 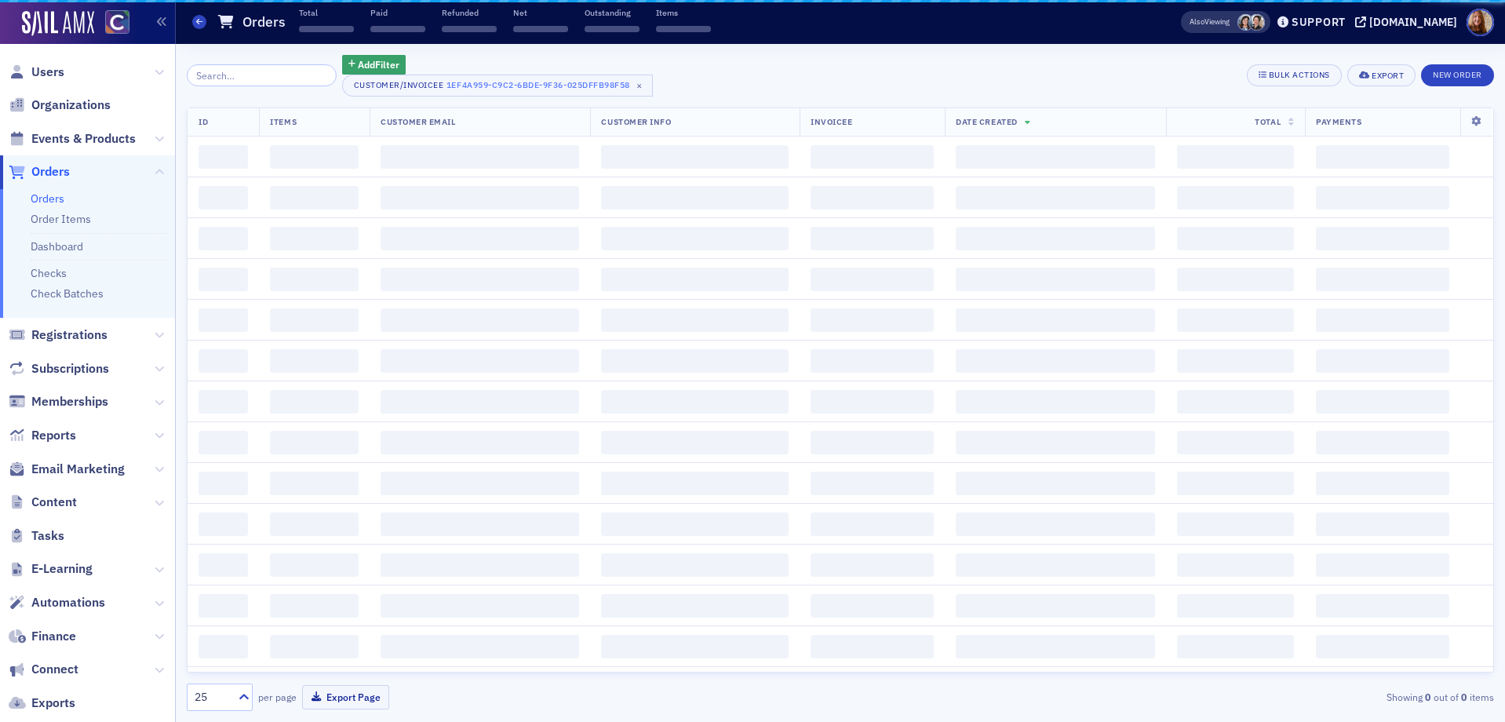 I want to click on span: Content, so click(x=54, y=502).